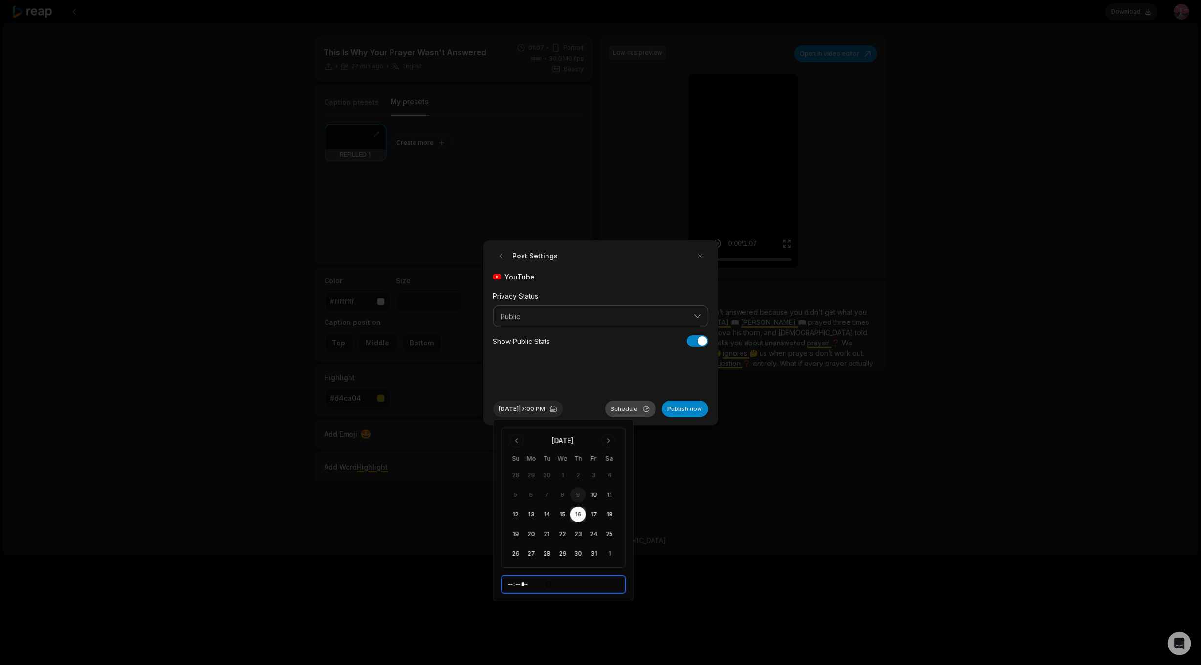  Describe the element at coordinates (547, 515) in the screenshot. I see `button: 14` at that location.